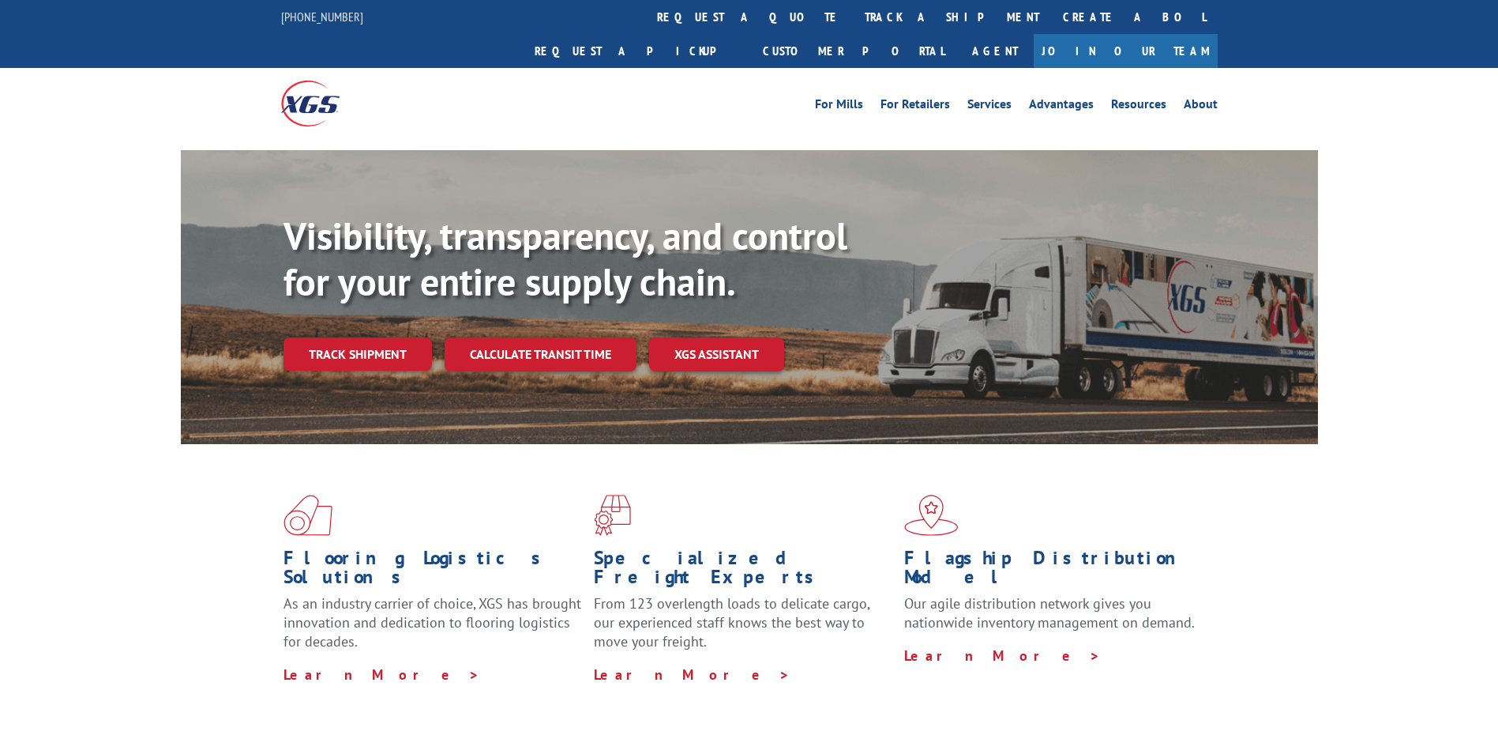 Image resolution: width=1498 pixels, height=754 pixels. Describe the element at coordinates (743, 571) in the screenshot. I see `h1: Specialized Freight Experts` at that location.